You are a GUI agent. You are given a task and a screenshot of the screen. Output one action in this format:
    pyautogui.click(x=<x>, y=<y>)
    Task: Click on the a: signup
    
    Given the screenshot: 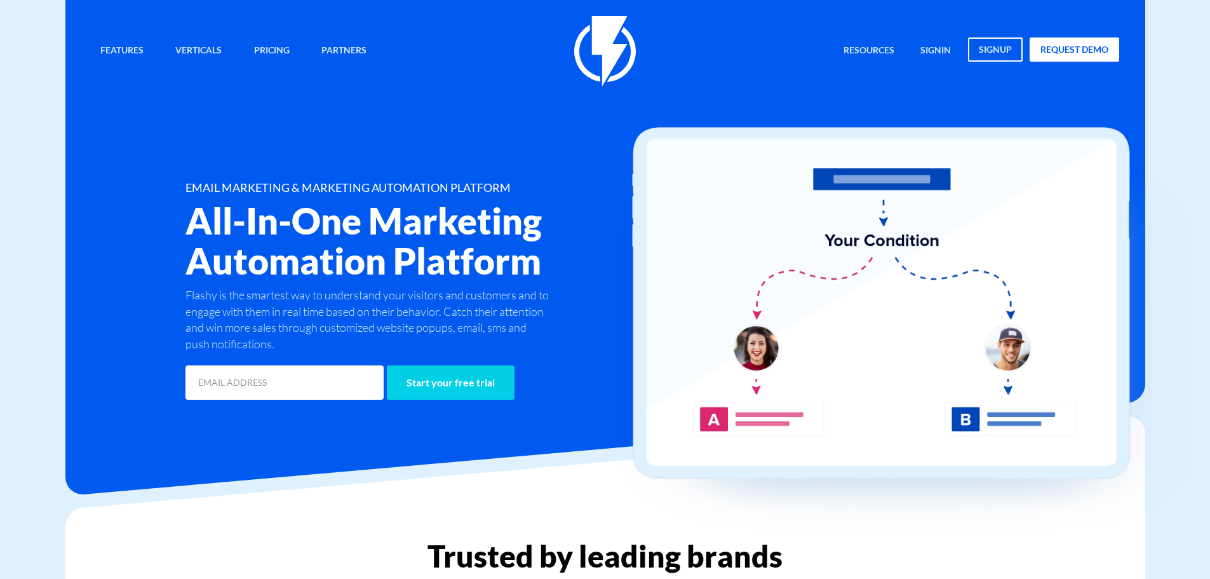 What is the action you would take?
    pyautogui.click(x=995, y=50)
    